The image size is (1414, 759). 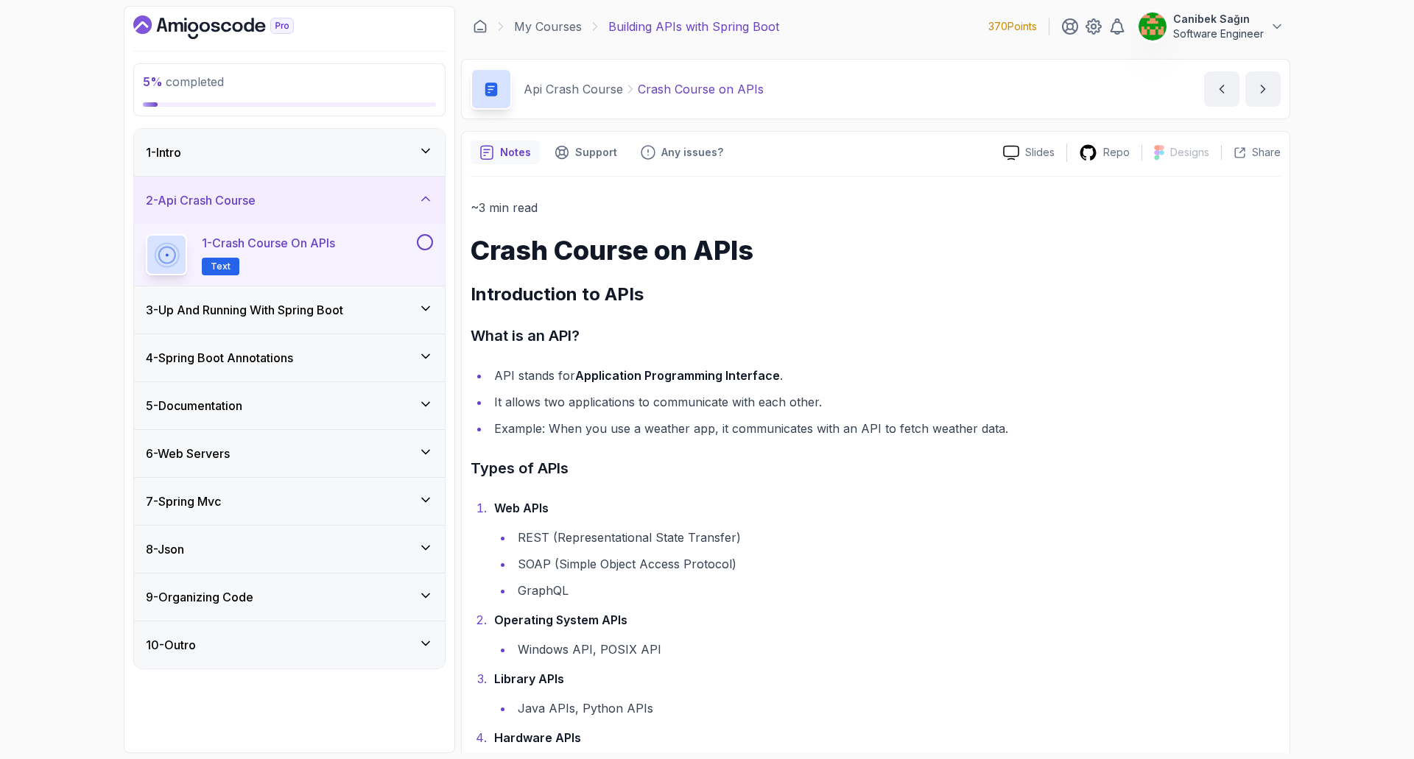 I want to click on h3: 9 - Organizing Code, so click(x=200, y=597).